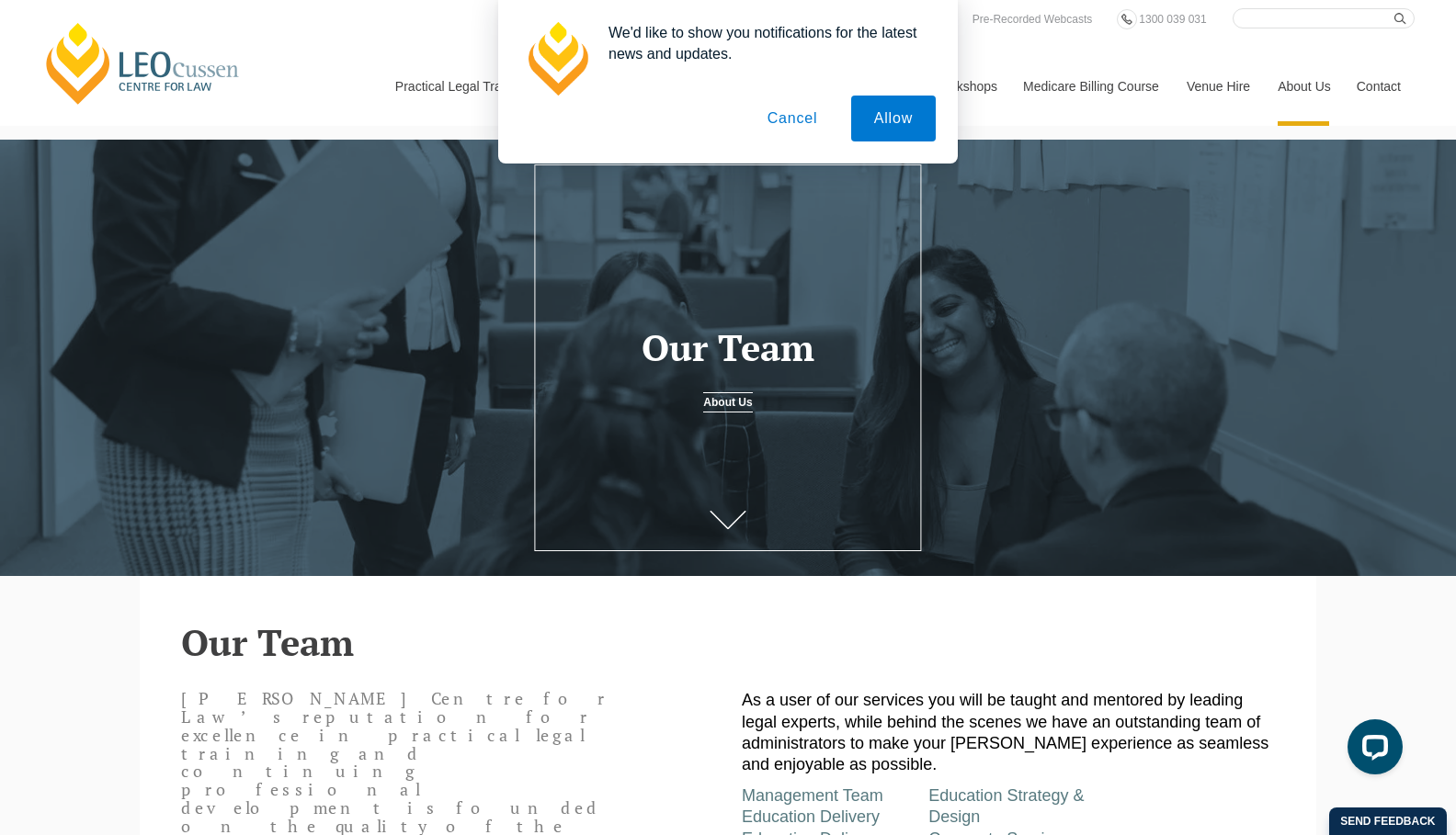 This screenshot has width=1456, height=835. I want to click on h2: Our Team, so click(728, 642).